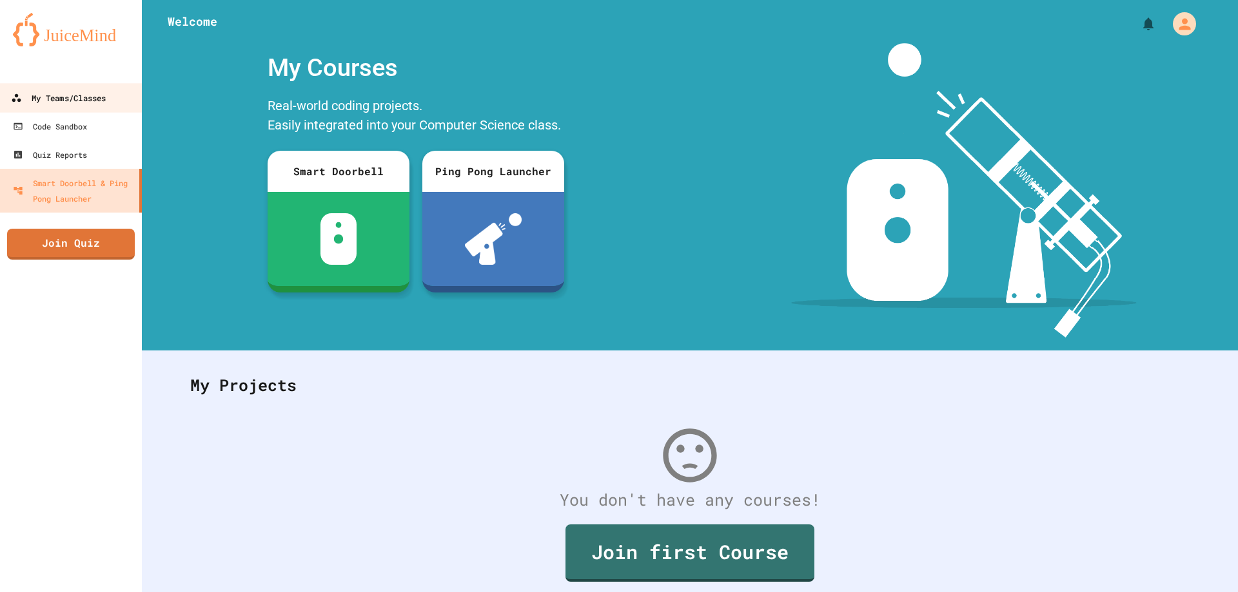 The image size is (1238, 592). What do you see at coordinates (71, 30) in the screenshot?
I see `img: logo-orange.svg` at bounding box center [71, 30].